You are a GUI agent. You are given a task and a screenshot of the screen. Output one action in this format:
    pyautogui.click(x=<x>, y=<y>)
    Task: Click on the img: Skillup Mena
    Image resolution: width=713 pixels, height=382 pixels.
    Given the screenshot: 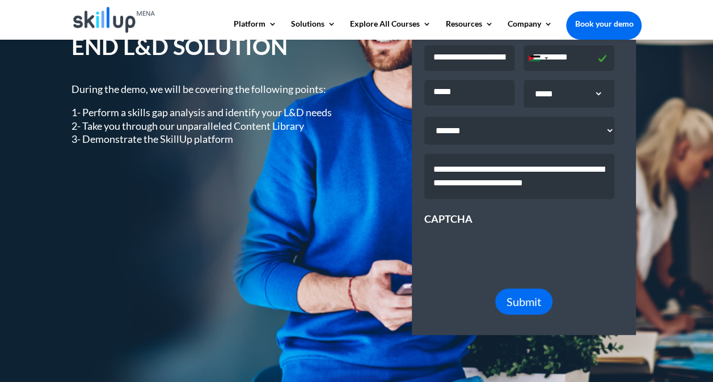 What is the action you would take?
    pyautogui.click(x=114, y=20)
    